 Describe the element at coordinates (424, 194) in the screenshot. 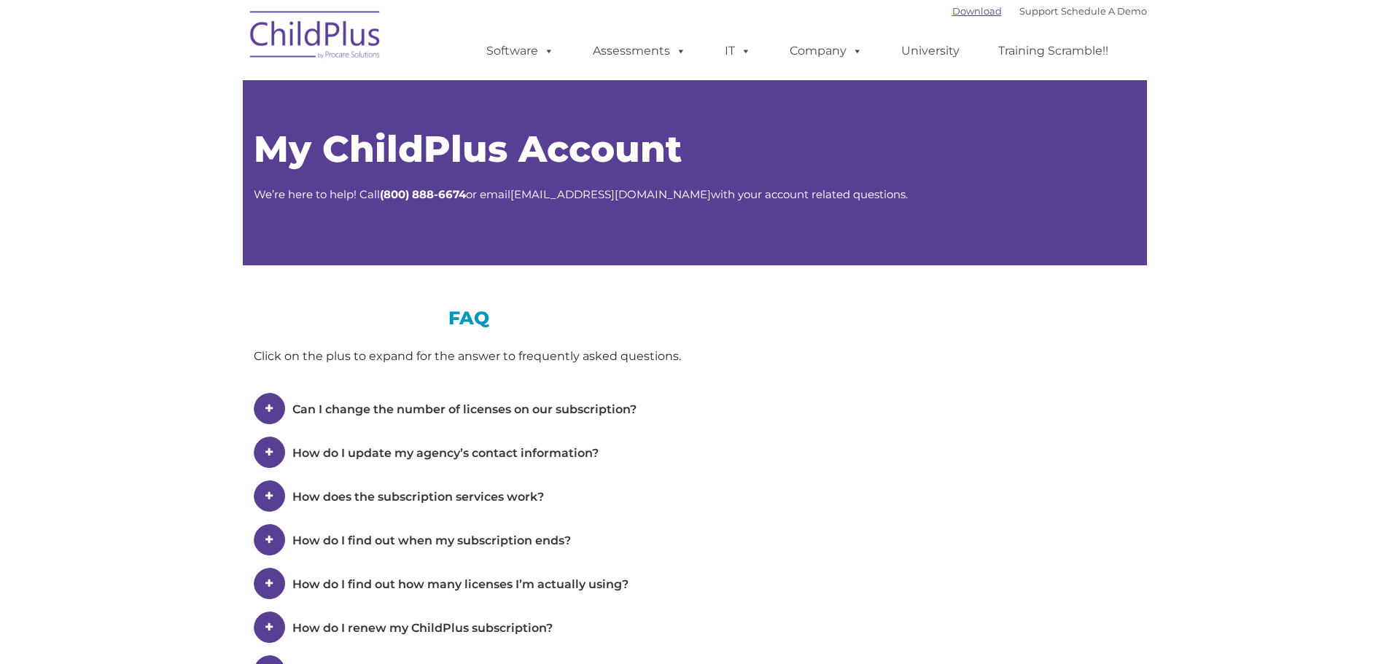

I see `strong: 800) 888-6674` at that location.